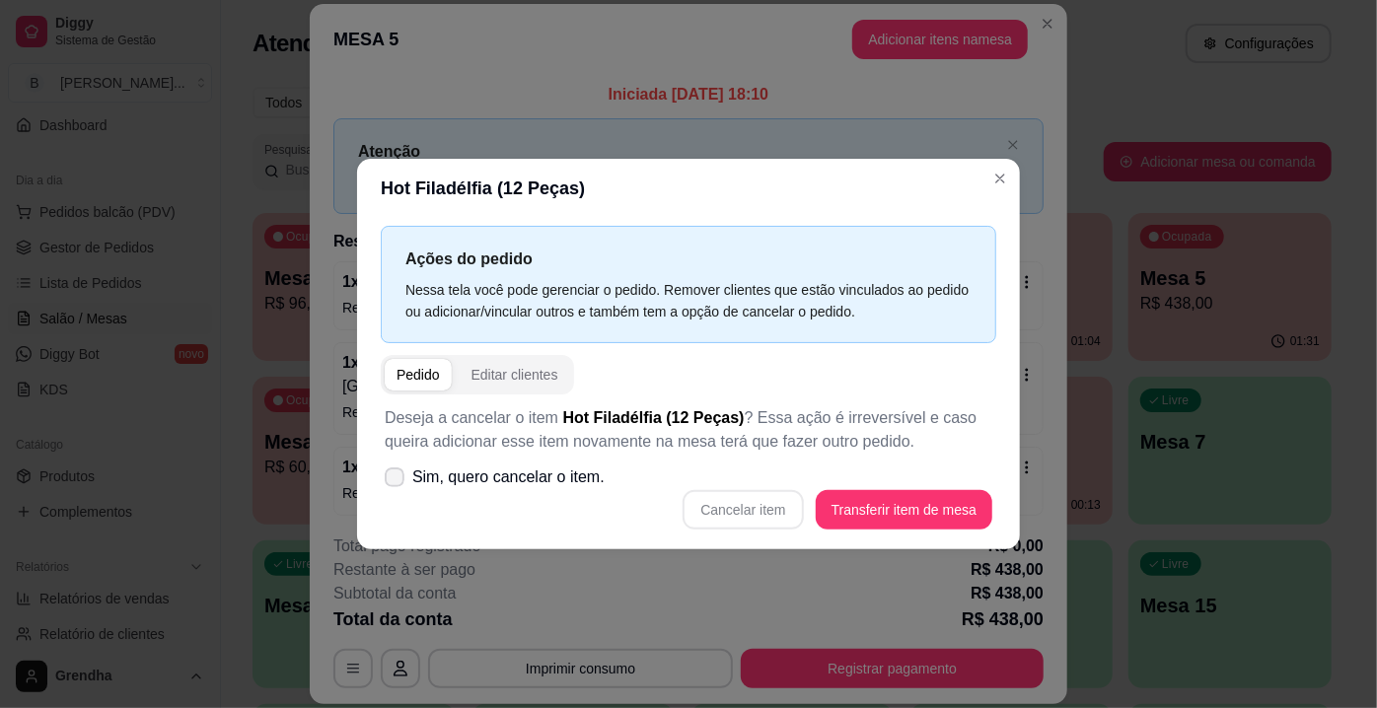 This screenshot has height=708, width=1377. What do you see at coordinates (508, 477) in the screenshot?
I see `span: Sim, quero cancelar o item.` at bounding box center [508, 477].